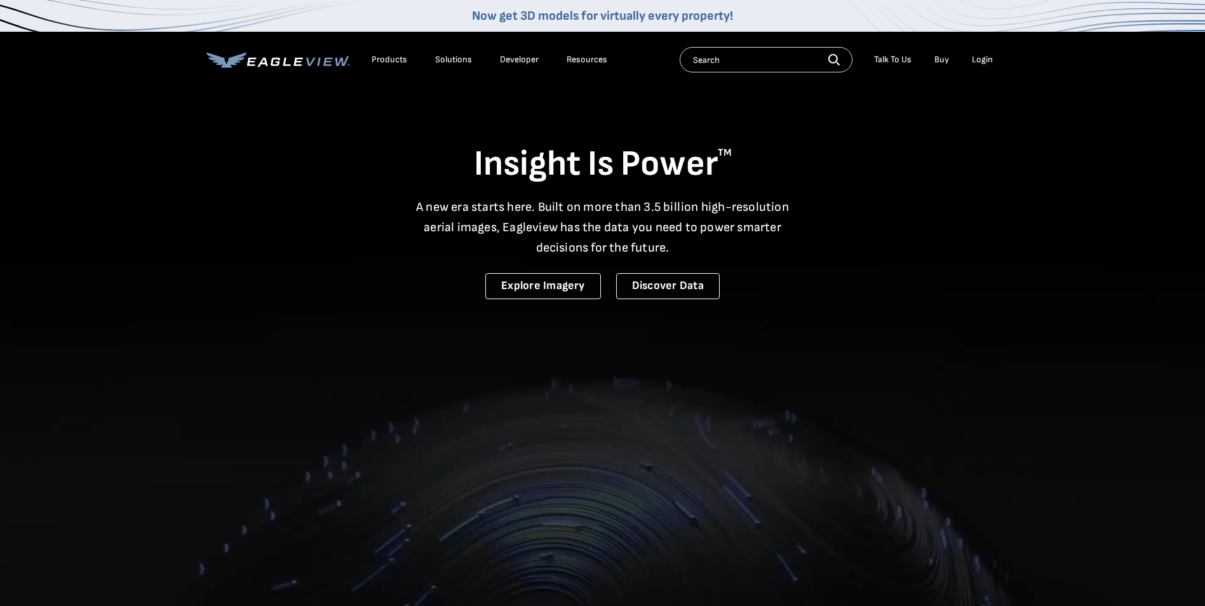 Image resolution: width=1205 pixels, height=606 pixels. I want to click on div: Solutions, so click(453, 60).